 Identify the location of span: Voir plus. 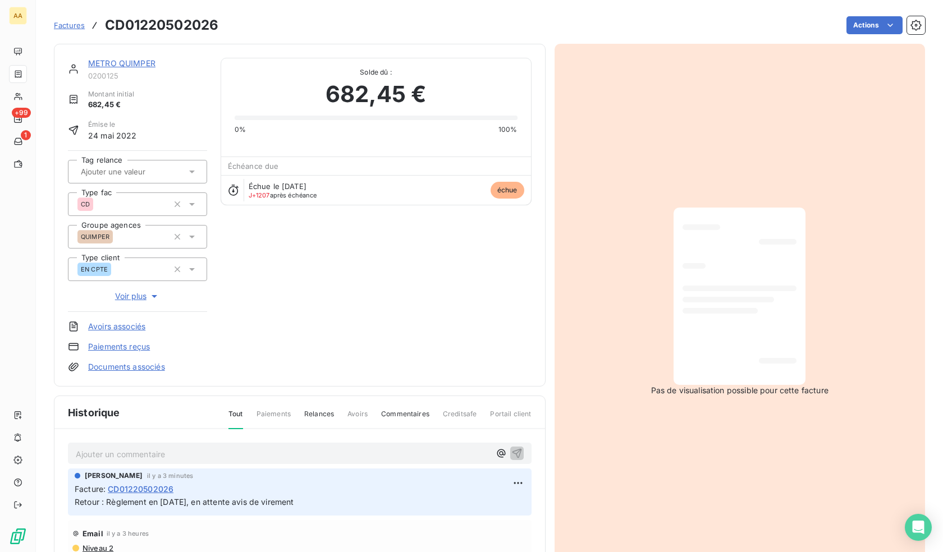
(137, 296).